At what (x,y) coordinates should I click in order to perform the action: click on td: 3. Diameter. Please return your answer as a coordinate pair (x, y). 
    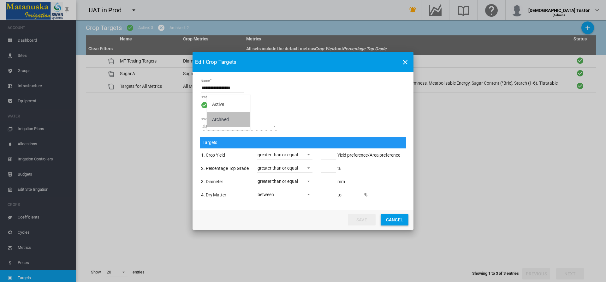
    Looking at the image, I should click on (225, 182).